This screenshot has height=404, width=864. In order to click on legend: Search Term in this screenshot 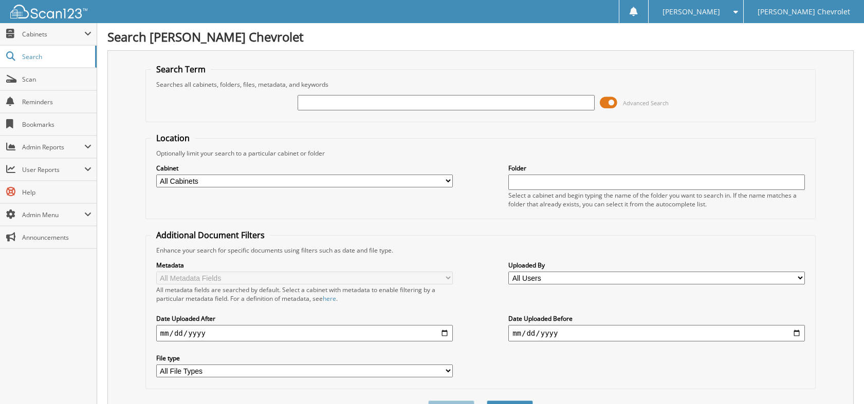, I will do `click(181, 69)`.